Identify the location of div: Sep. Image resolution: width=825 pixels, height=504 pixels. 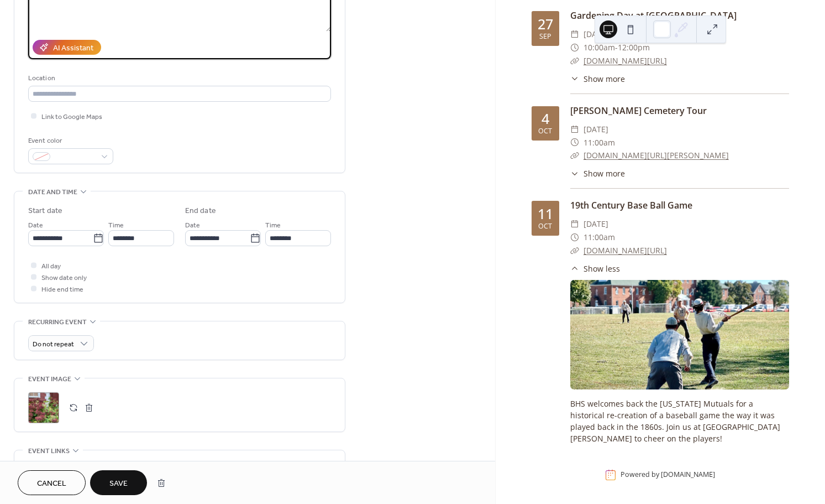
(546, 36).